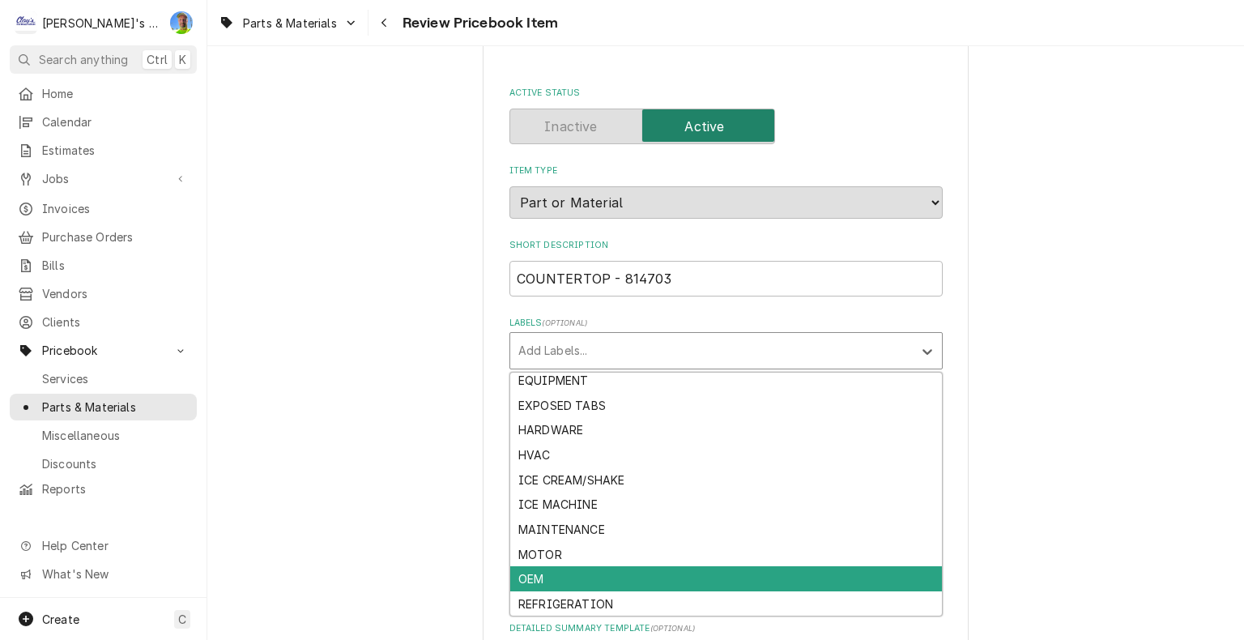 Image resolution: width=1244 pixels, height=640 pixels. Describe the element at coordinates (103, 178) in the screenshot. I see `span: Jobs` at that location.